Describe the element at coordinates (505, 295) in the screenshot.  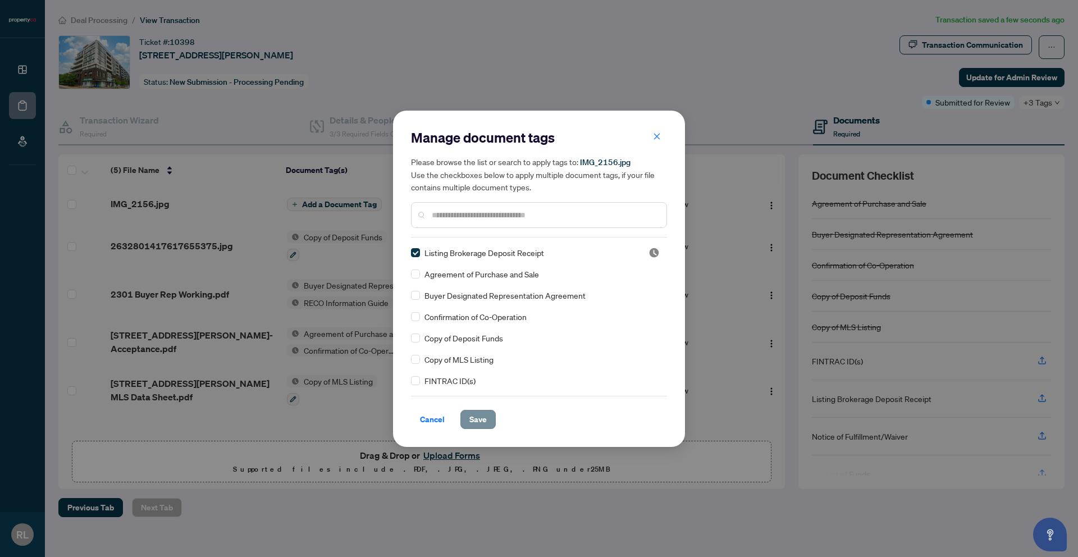
I see `span: Buyer Designated Representation Agreement` at that location.